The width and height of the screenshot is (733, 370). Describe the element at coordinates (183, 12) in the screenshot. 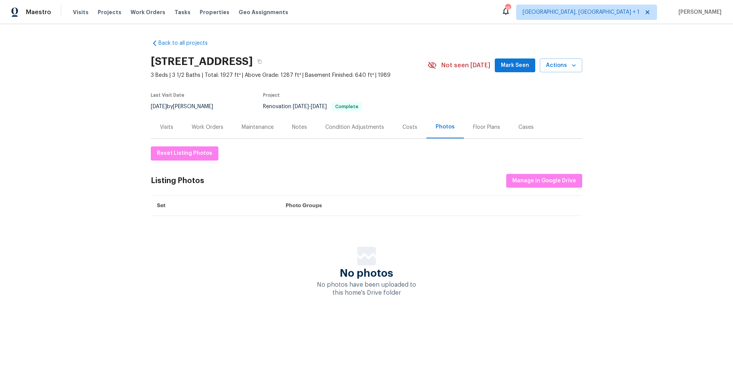

I see `span: Tasks` at that location.